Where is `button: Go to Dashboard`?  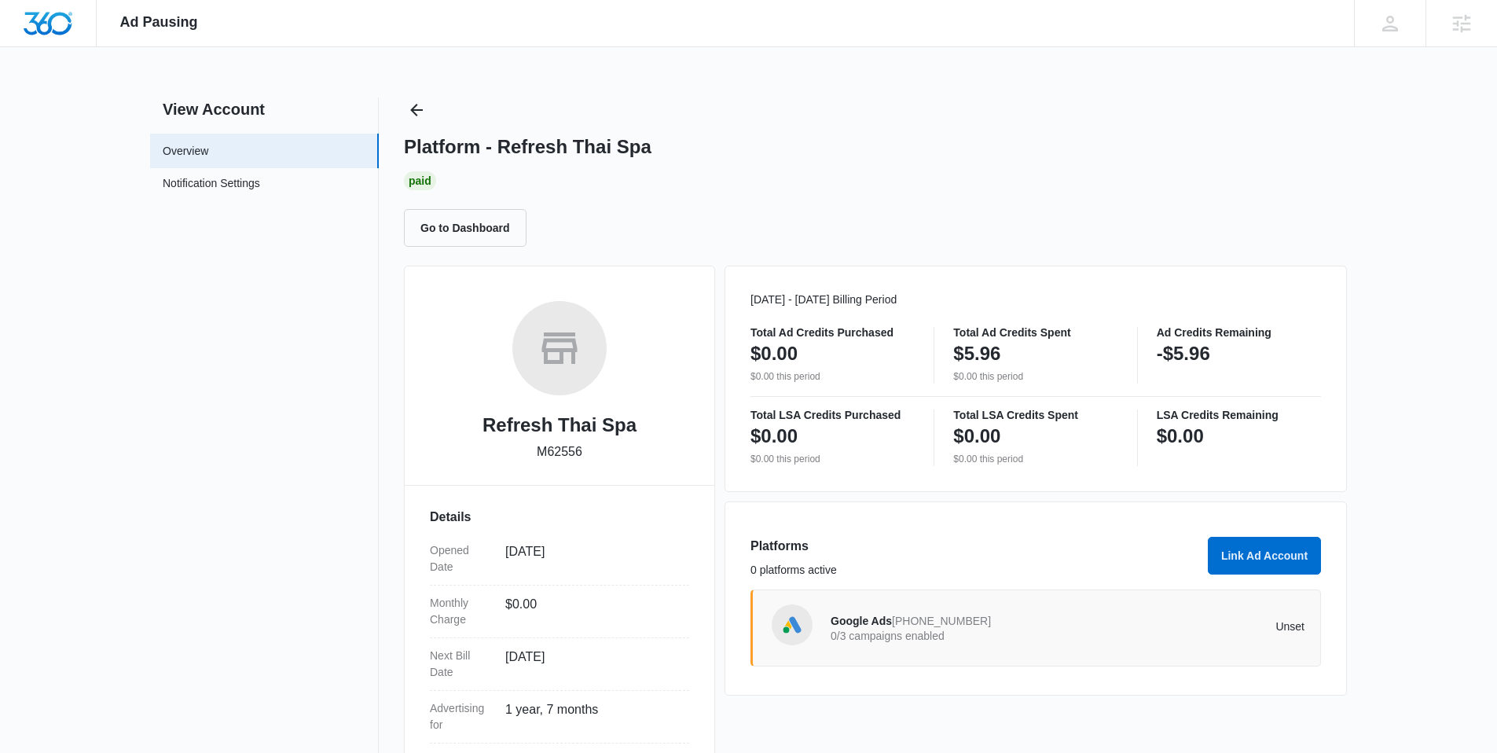 button: Go to Dashboard is located at coordinates (465, 228).